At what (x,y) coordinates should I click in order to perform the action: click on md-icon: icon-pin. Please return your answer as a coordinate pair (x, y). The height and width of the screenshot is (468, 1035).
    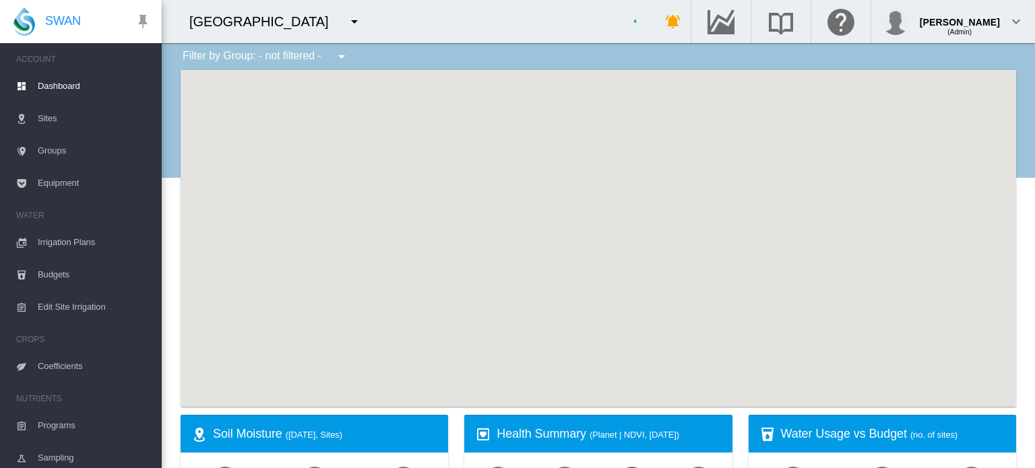
    Looking at the image, I should click on (143, 22).